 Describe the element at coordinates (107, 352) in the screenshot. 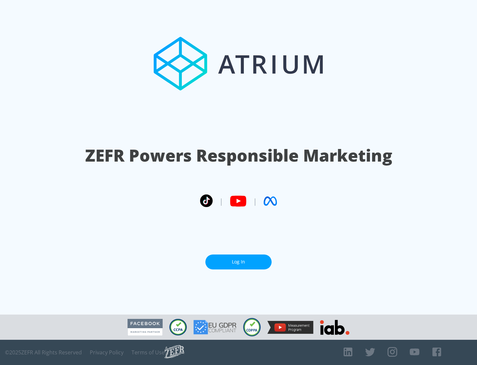

I see `a: Privacy Policy` at that location.